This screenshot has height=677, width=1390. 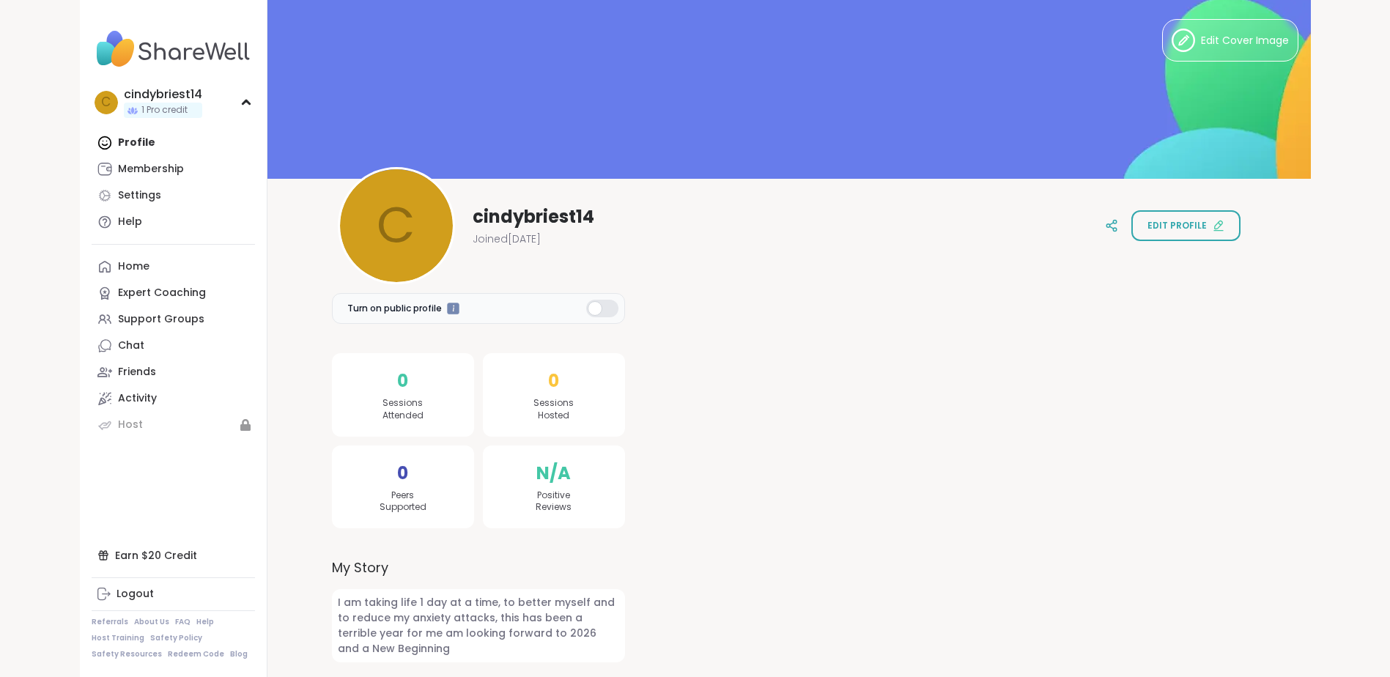 I want to click on span: Peers Supported, so click(x=403, y=502).